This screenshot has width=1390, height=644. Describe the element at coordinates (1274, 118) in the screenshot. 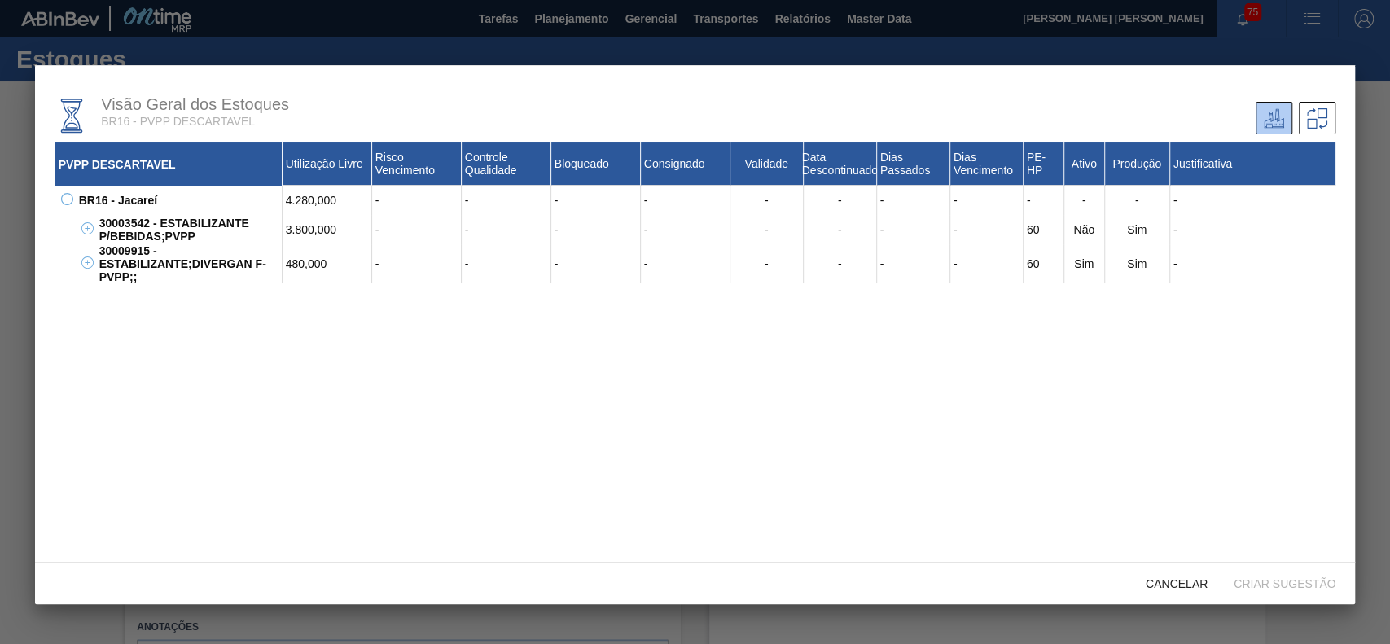

I see `div: Unidade Atual/ Unidades` at that location.